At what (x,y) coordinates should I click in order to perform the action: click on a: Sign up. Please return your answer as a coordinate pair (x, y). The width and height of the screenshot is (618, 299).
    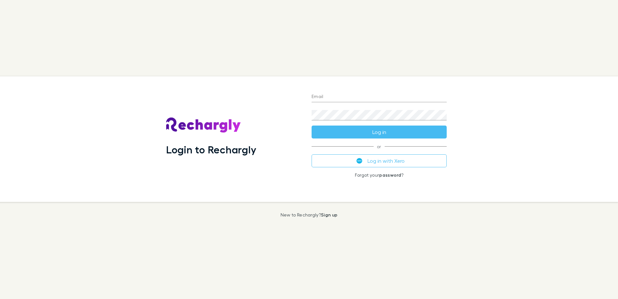
    Looking at the image, I should click on (329, 214).